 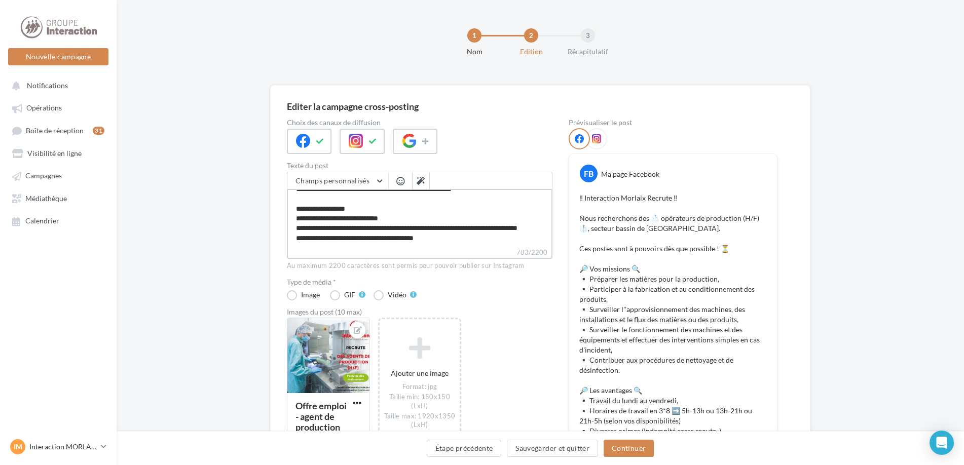 What do you see at coordinates (419, 166) in the screenshot?
I see `label: Texte du post` at bounding box center [419, 166].